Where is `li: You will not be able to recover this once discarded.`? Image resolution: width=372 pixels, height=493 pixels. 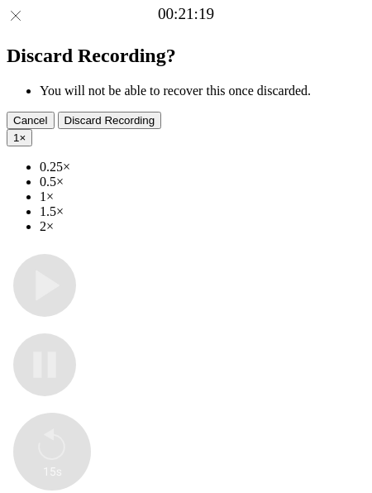 li: You will not be able to recover this once discarded. is located at coordinates (203, 91).